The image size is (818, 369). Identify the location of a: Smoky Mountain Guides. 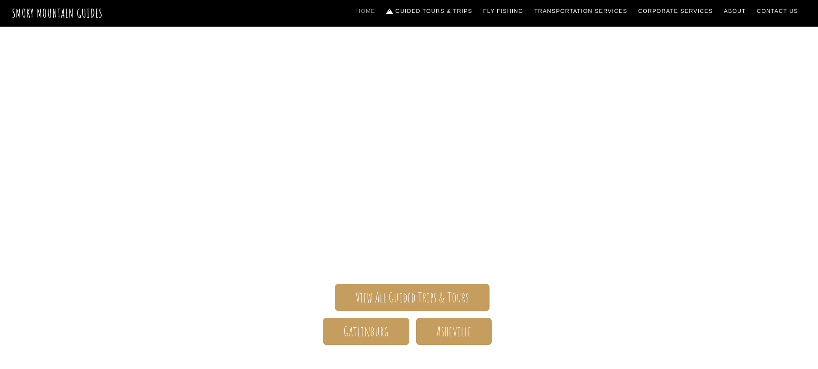
(58, 13).